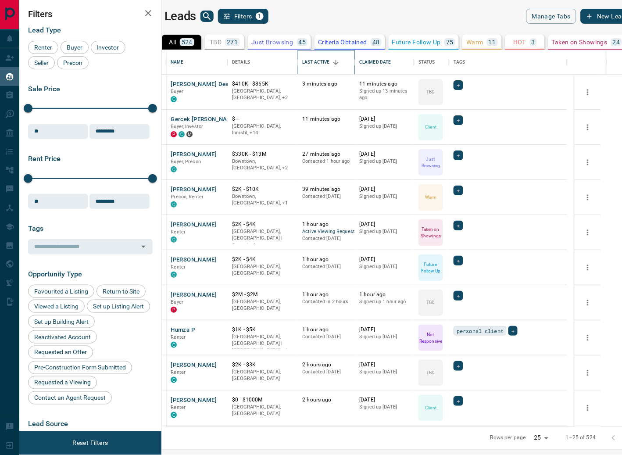  Describe the element at coordinates (616, 42) in the screenshot. I see `p: 24` at that location.